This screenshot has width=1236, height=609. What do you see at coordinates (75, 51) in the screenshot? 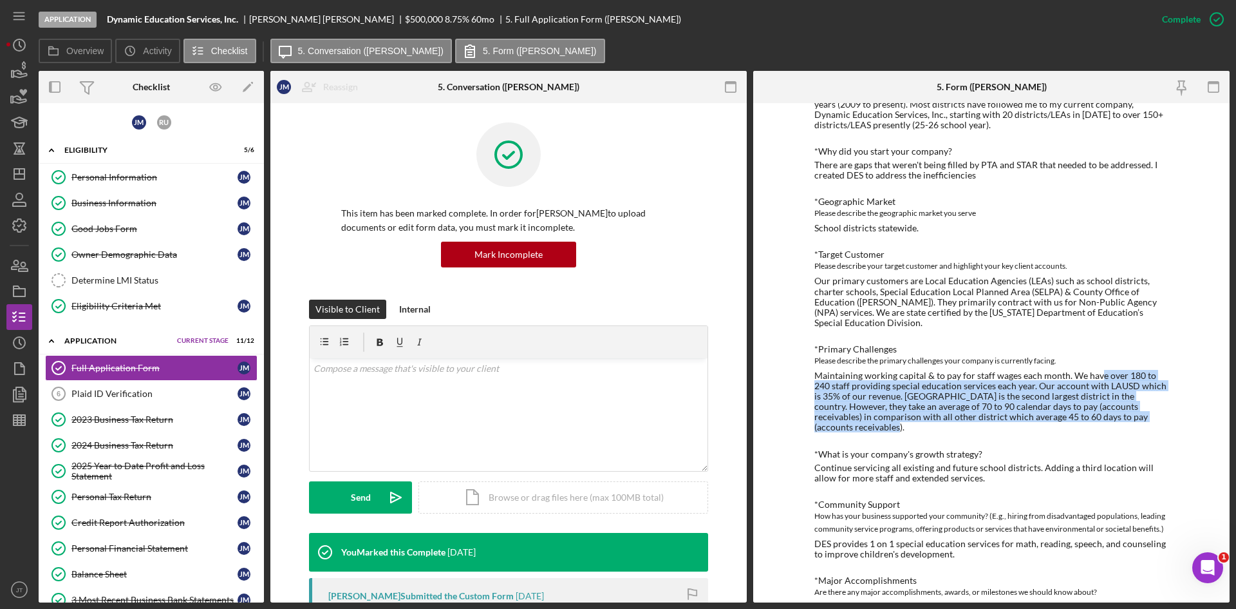
I see `button: Overview` at bounding box center [75, 51].